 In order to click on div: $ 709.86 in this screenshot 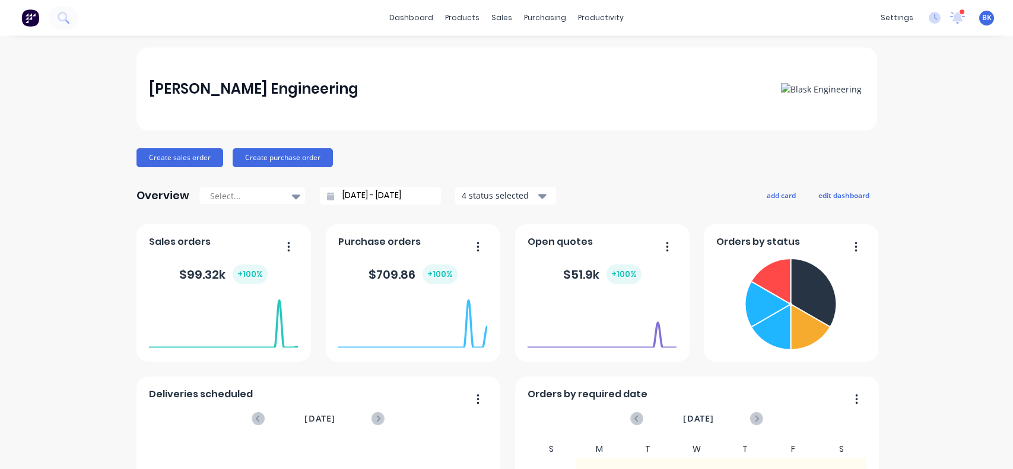, I will do `click(413, 274)`.